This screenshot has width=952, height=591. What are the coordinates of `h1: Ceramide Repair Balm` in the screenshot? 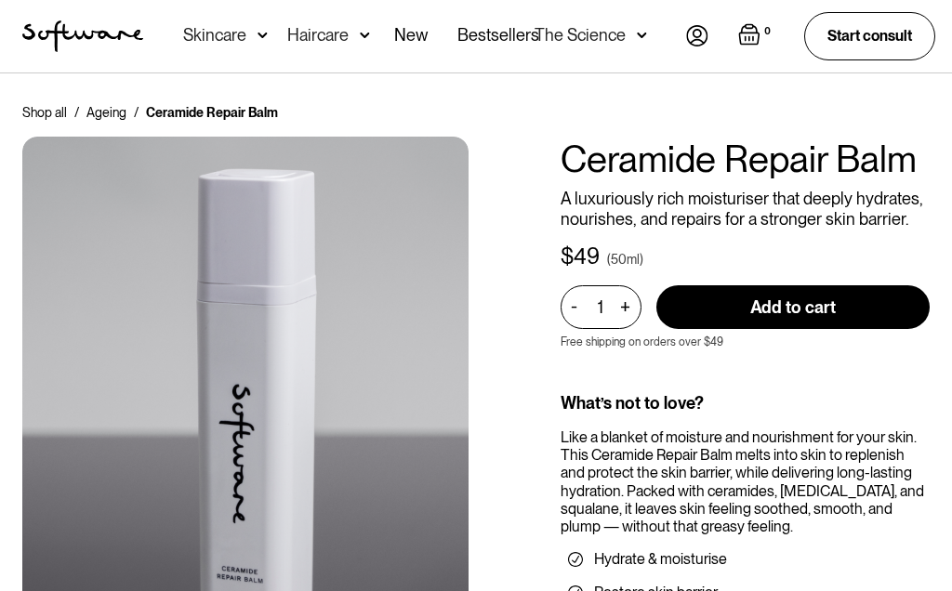 It's located at (745, 159).